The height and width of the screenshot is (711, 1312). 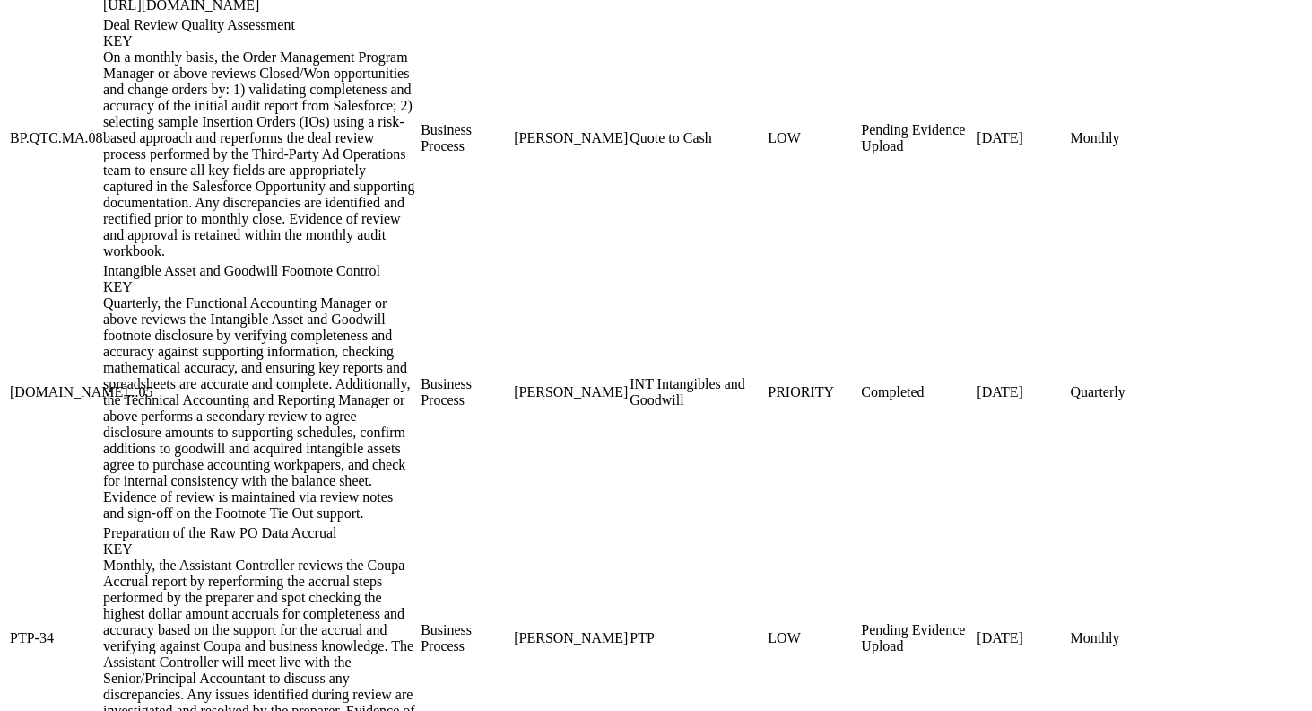 I want to click on div: PTP-34, so click(x=55, y=638).